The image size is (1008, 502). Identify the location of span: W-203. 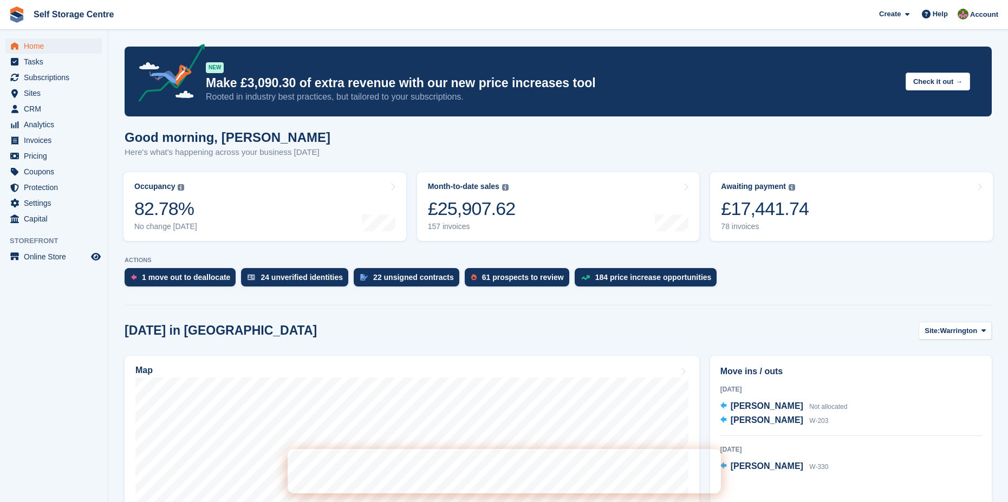
(818, 421).